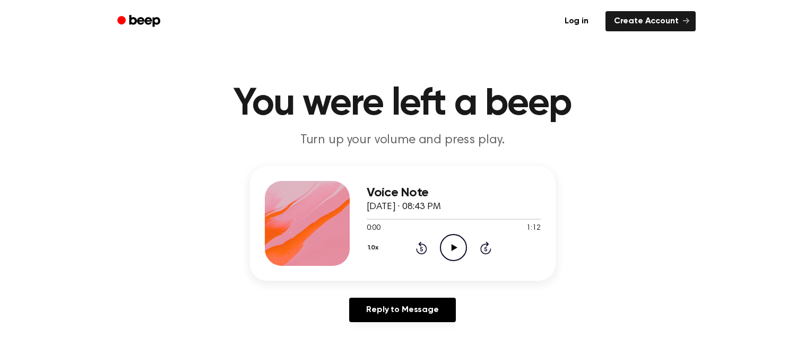  I want to click on span: 0:00, so click(374, 228).